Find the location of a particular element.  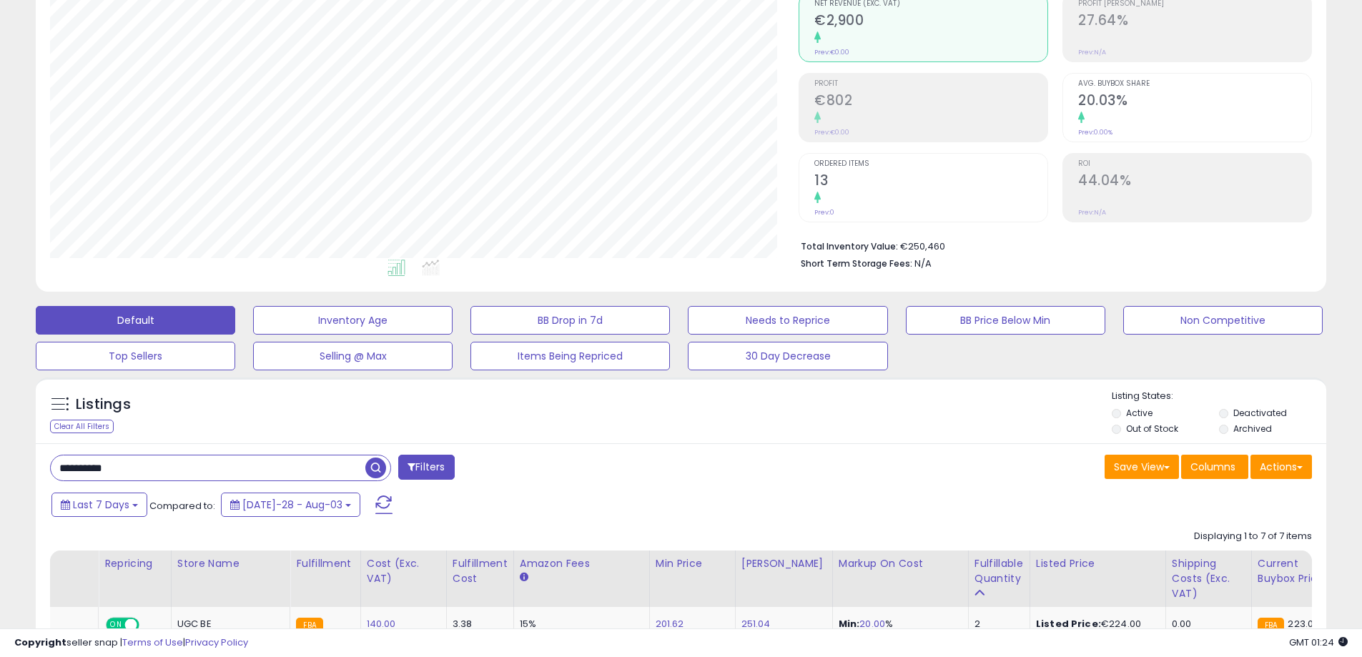

span: N/A is located at coordinates (923, 263).